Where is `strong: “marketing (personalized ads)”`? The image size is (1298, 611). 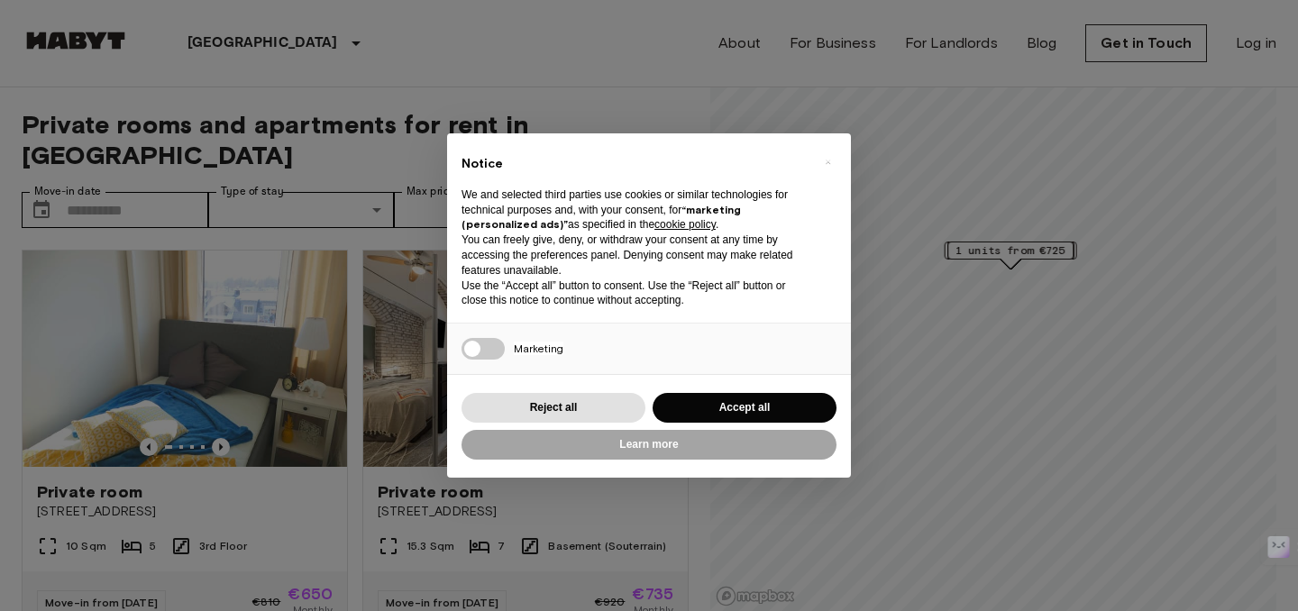
strong: “marketing (personalized ads)” is located at coordinates (601, 217).